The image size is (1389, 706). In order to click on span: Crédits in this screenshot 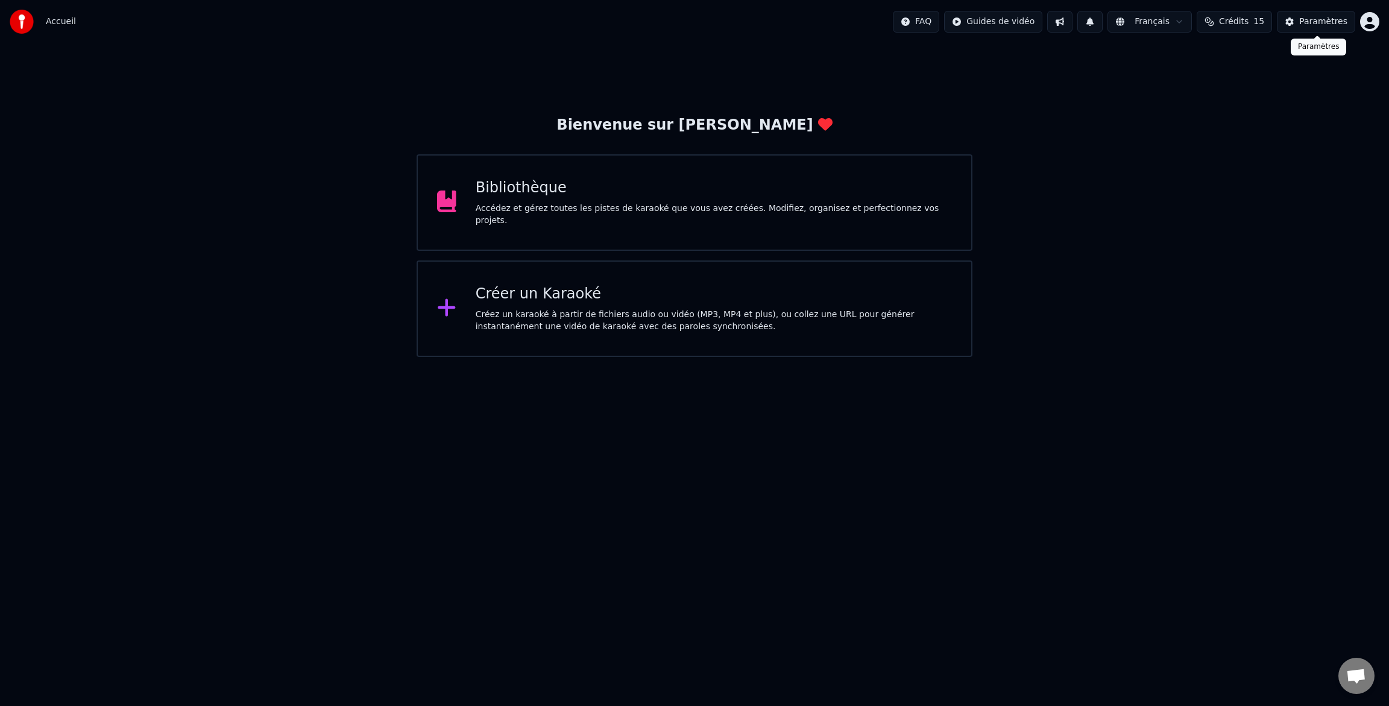, I will do `click(1234, 22)`.